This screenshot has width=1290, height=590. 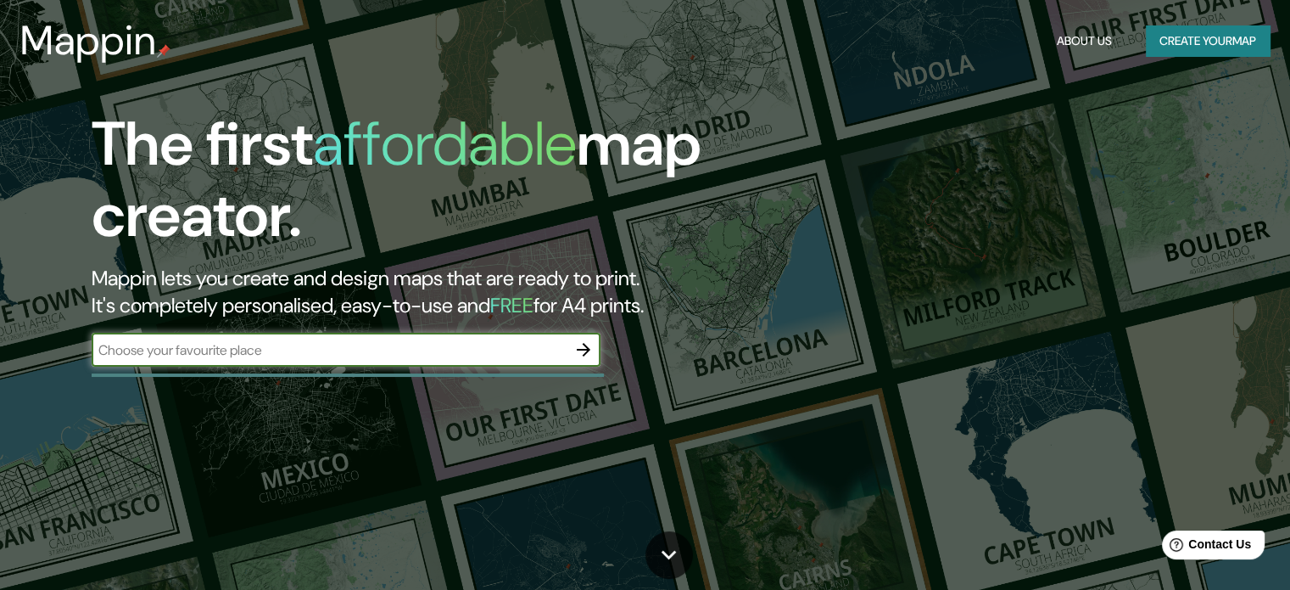 I want to click on h1: affordable, so click(x=445, y=143).